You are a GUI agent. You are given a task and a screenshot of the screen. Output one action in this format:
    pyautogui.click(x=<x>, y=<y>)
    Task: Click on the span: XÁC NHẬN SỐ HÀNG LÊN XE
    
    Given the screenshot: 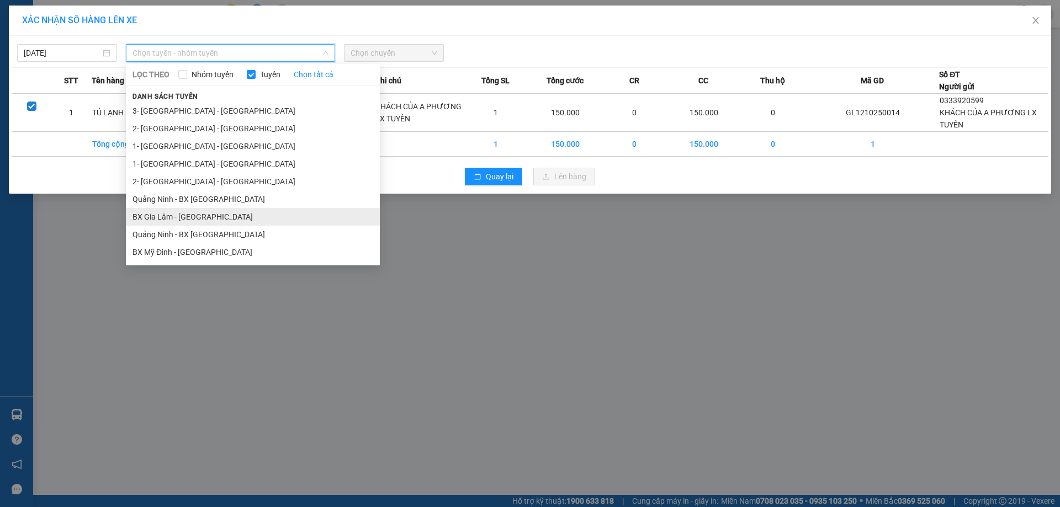 What is the action you would take?
    pyautogui.click(x=79, y=20)
    